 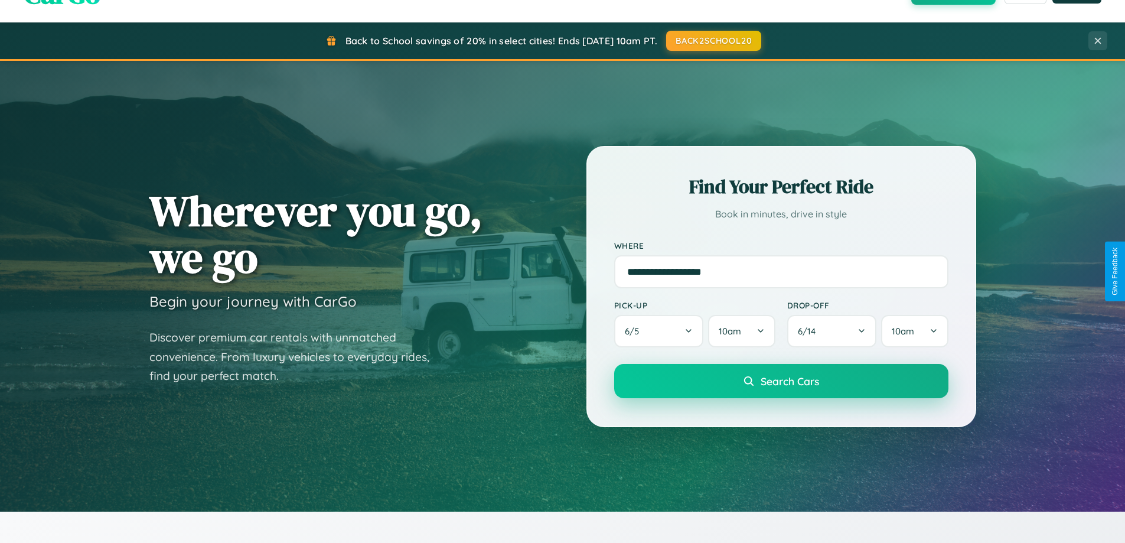 I want to click on button: 6/14, so click(x=832, y=331).